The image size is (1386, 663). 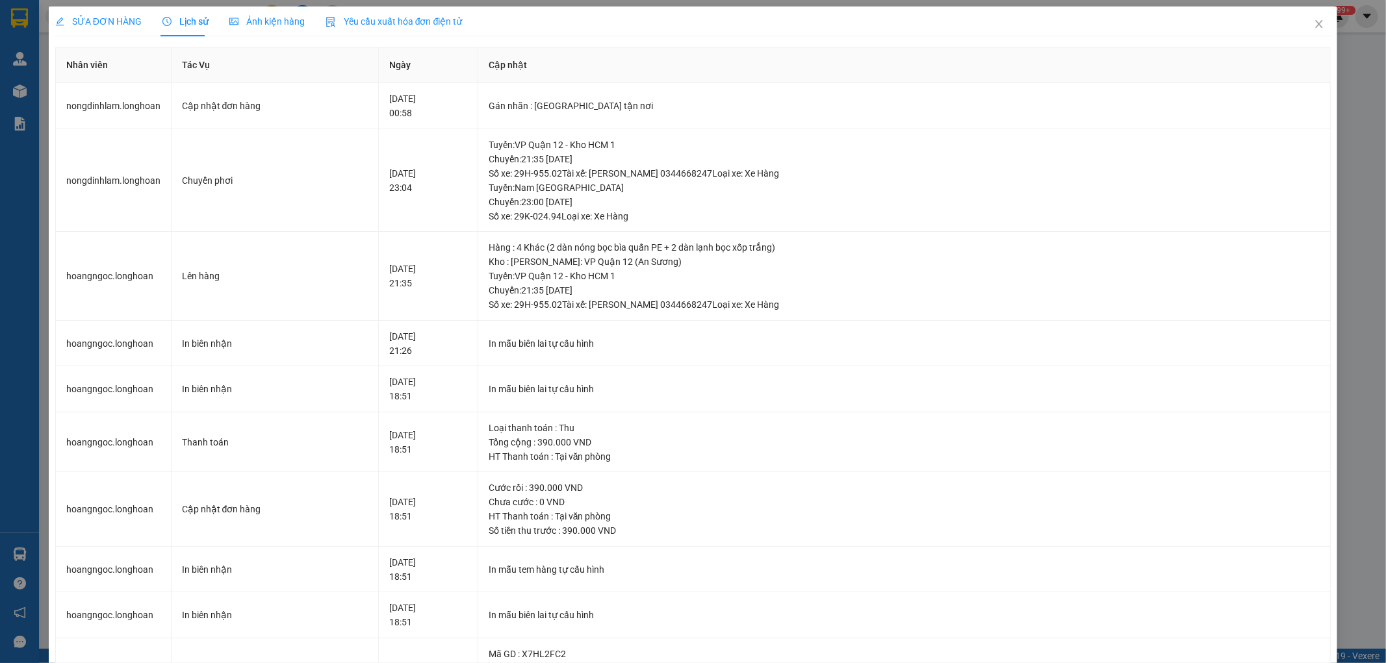 What do you see at coordinates (98, 21) in the screenshot?
I see `span: SỬA ĐƠN HÀNG` at bounding box center [98, 21].